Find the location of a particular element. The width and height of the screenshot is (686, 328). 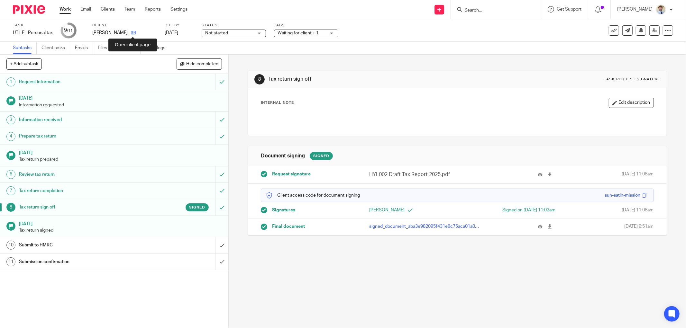

a: Client tasks is located at coordinates (56, 48).